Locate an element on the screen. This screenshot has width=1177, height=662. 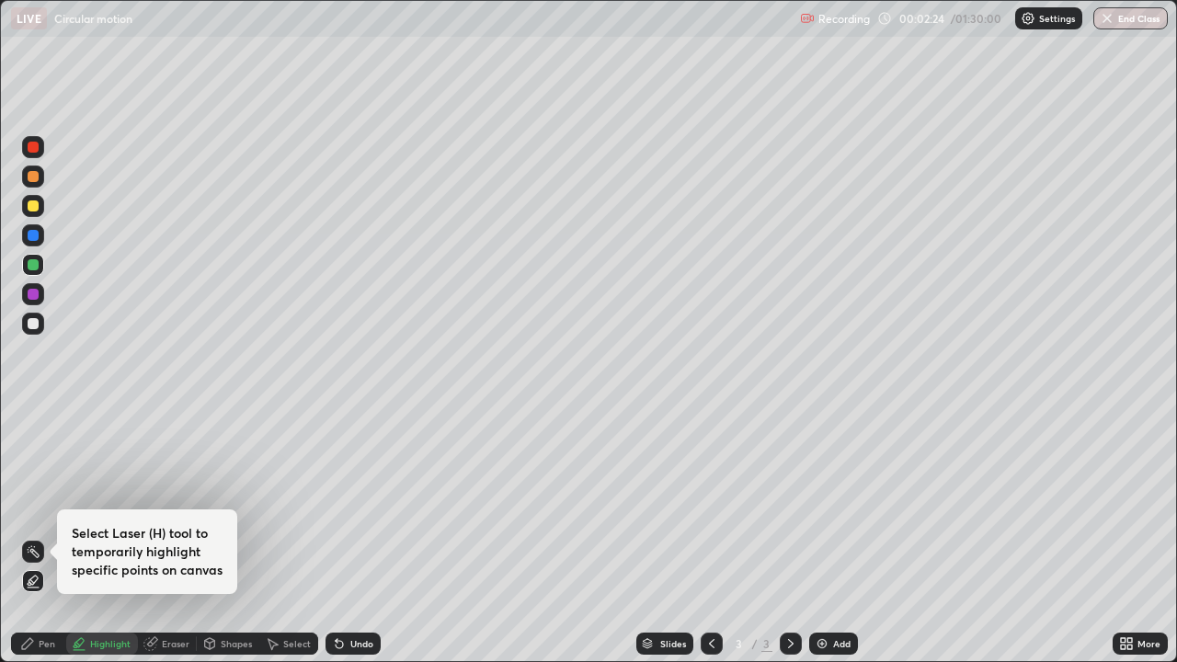
h4: Select Laser (H) tool to temporarily highlight specific points on canvas is located at coordinates (147, 552).